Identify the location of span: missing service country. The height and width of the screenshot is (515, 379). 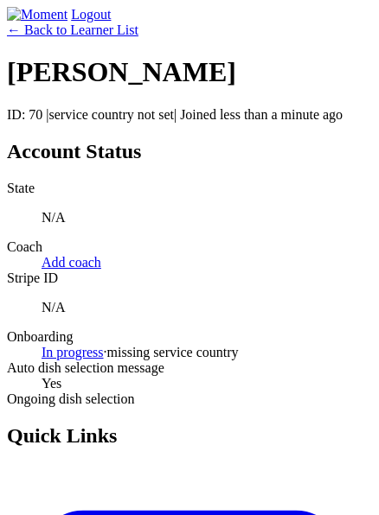
(173, 352).